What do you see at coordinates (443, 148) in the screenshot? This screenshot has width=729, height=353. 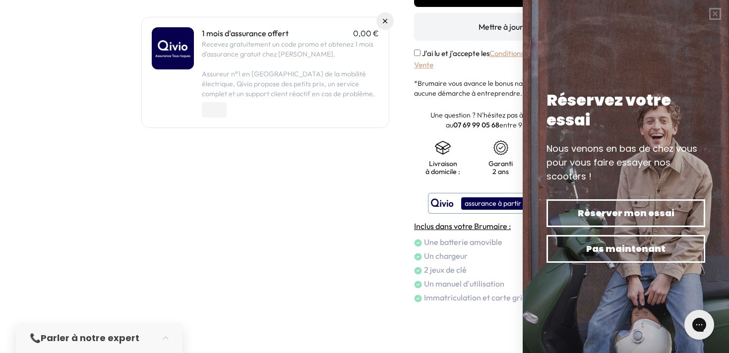 I see `img: shipping.png` at bounding box center [443, 148].